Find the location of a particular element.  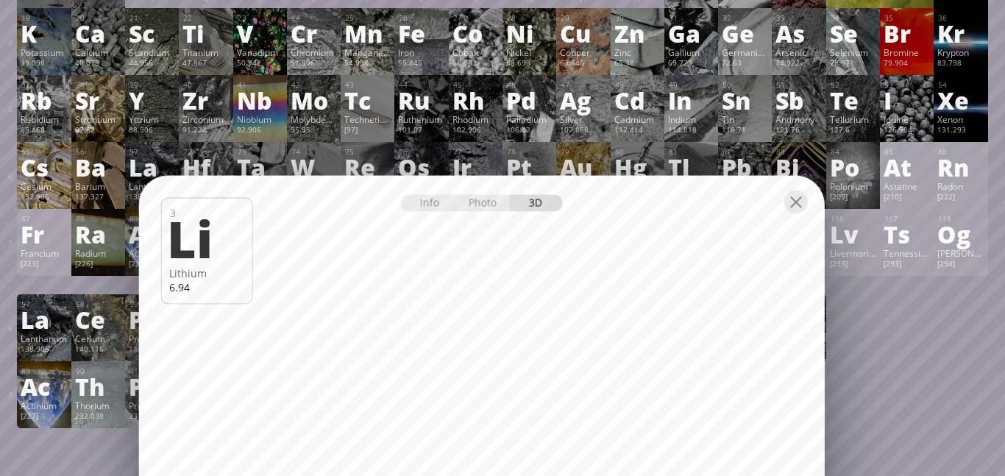

div: [293] is located at coordinates (853, 265).